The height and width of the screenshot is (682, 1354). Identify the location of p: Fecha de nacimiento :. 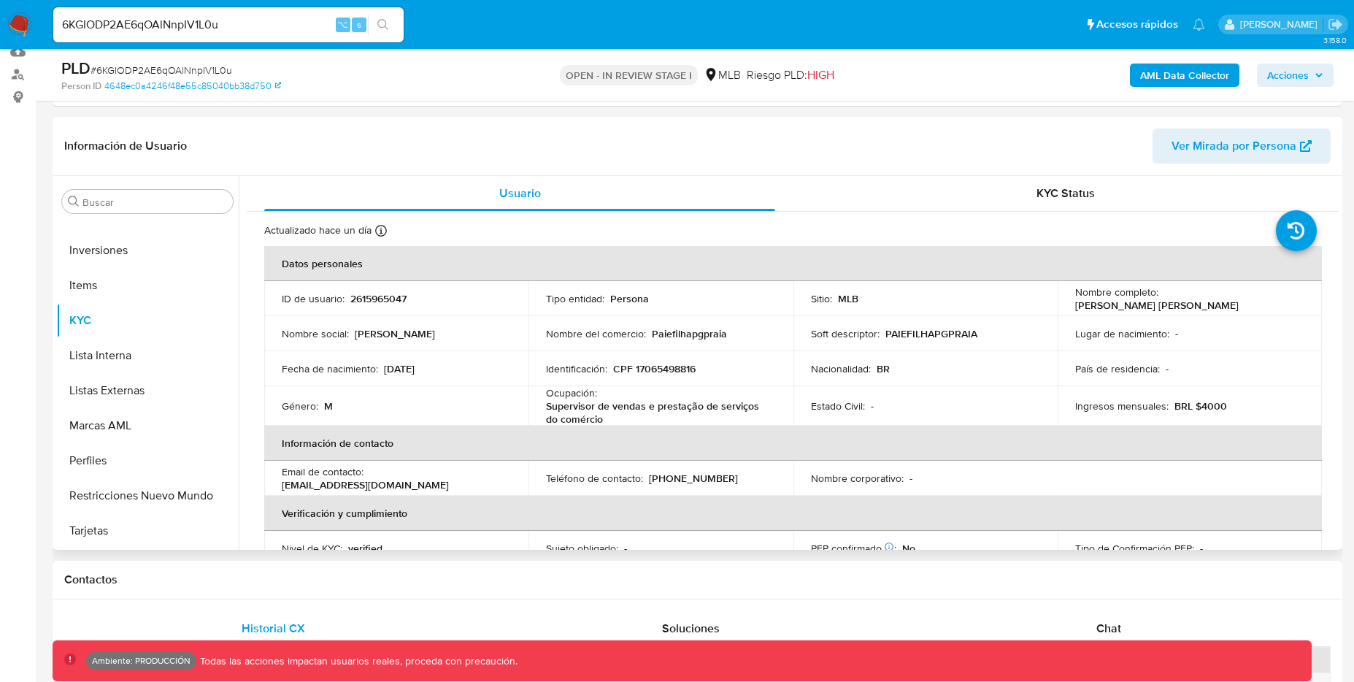
(330, 369).